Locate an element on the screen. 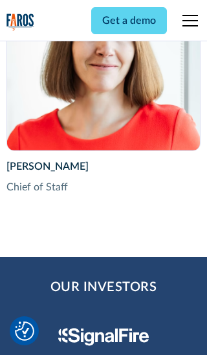 This screenshot has width=207, height=355. img: Logo of the analytics and reporting company Faros. is located at coordinates (20, 23).